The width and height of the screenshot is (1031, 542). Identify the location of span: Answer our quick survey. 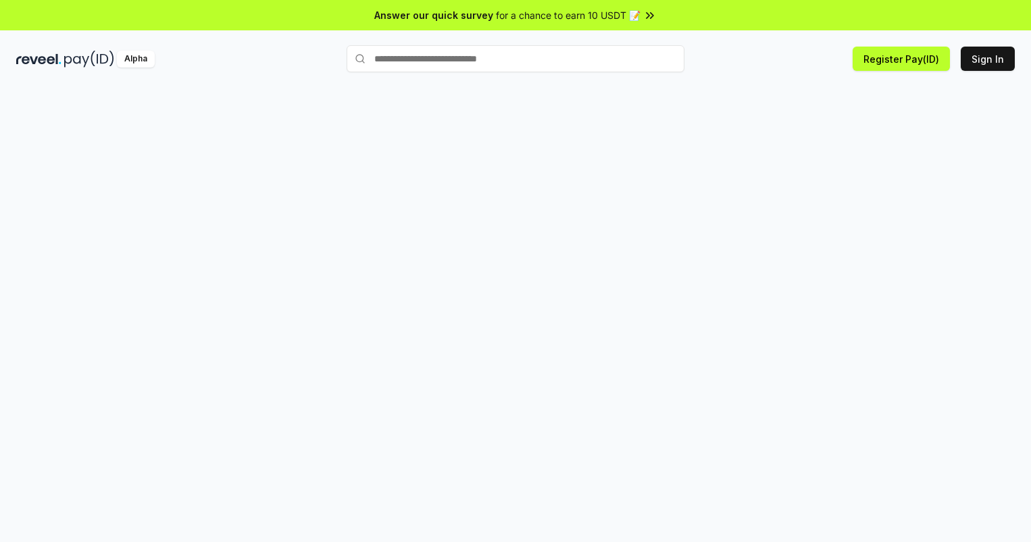
(434, 15).